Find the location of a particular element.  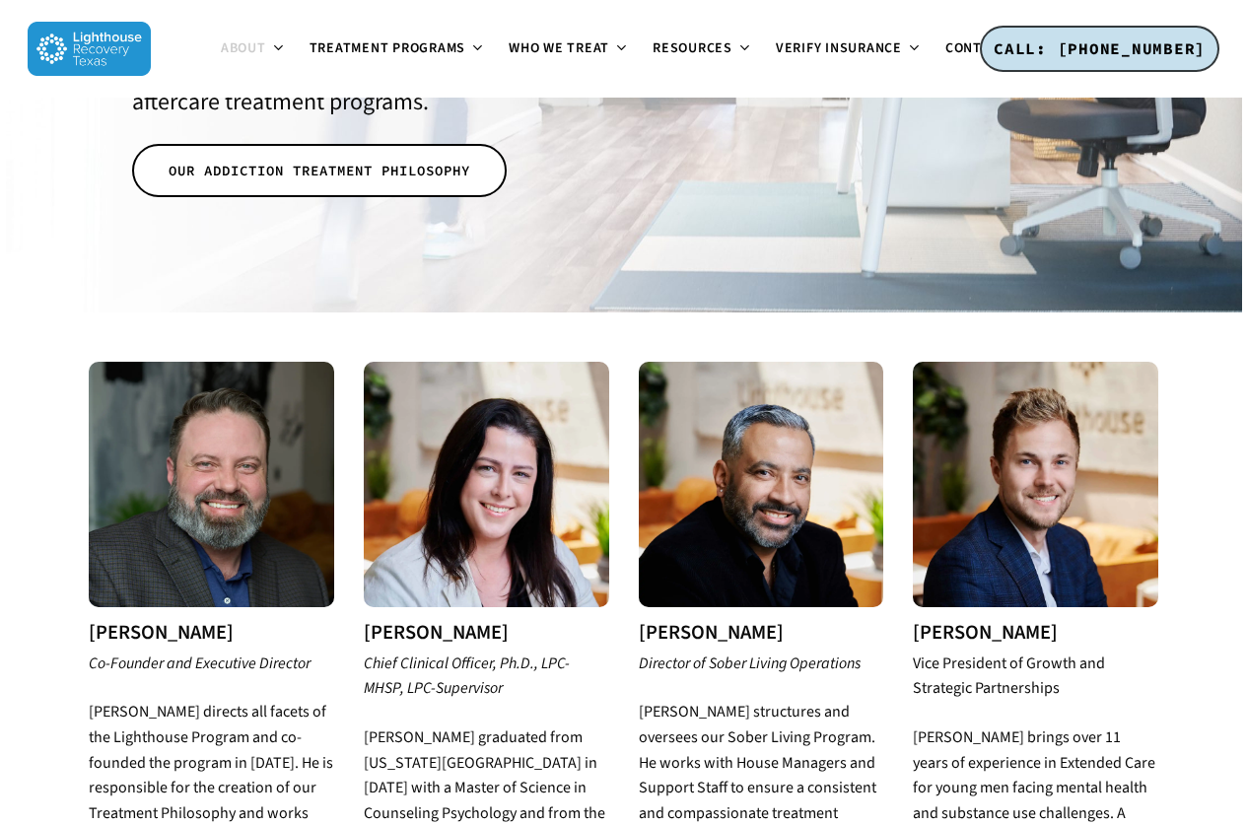

a: OUR ADDICTION TREATMENT PHILOSOPHY is located at coordinates (319, 171).